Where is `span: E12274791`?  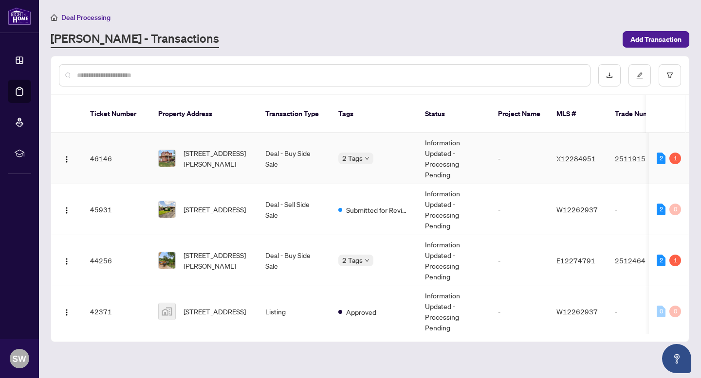 span: E12274791 is located at coordinates (575, 261).